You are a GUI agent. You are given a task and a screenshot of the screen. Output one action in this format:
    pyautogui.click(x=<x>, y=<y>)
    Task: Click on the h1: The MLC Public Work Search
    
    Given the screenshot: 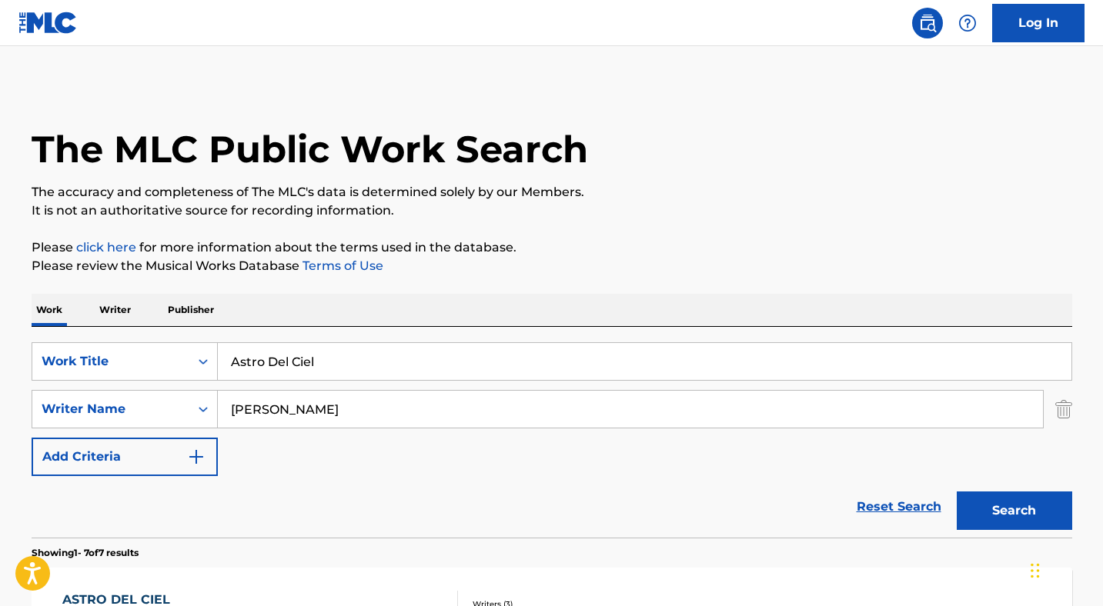 What is the action you would take?
    pyautogui.click(x=309, y=149)
    